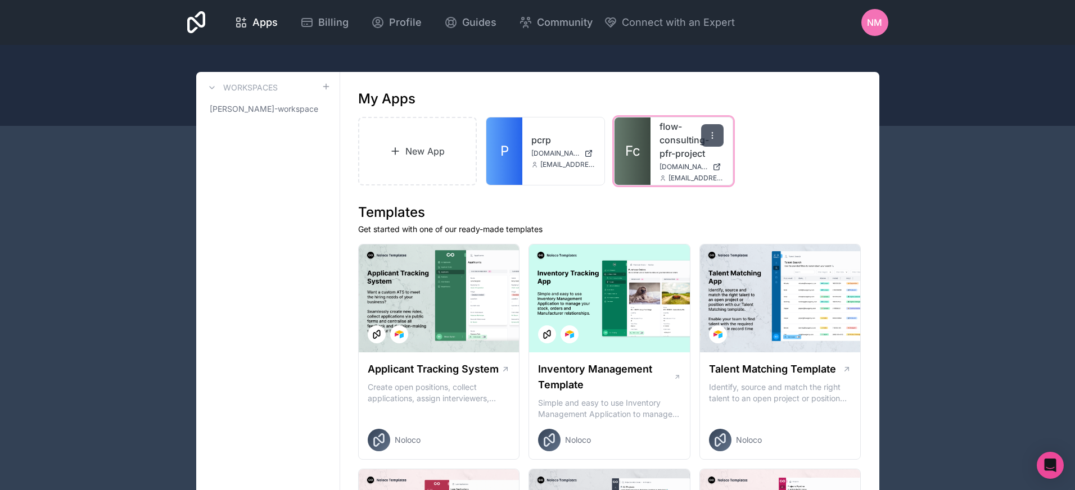  Describe the element at coordinates (565, 22) in the screenshot. I see `span: Community` at that location.